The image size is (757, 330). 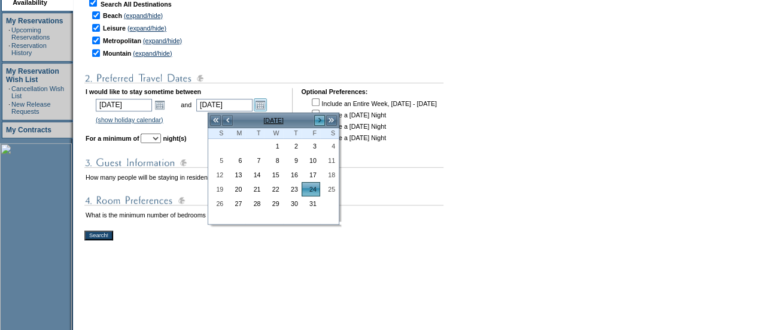 I want to click on td: Wednesday, October 01, 2025, so click(x=273, y=146).